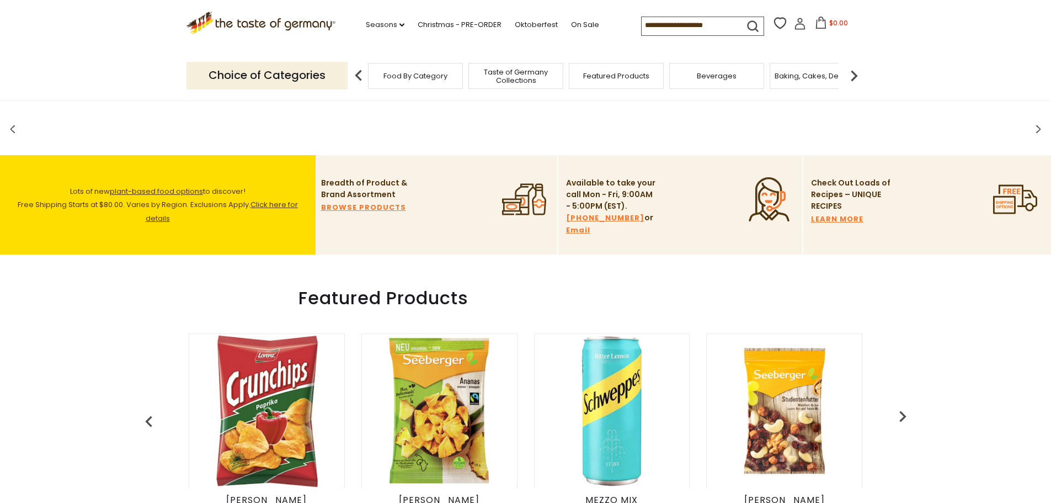  Describe the element at coordinates (460, 25) in the screenshot. I see `a: Christmas - PRE-ORDER` at that location.